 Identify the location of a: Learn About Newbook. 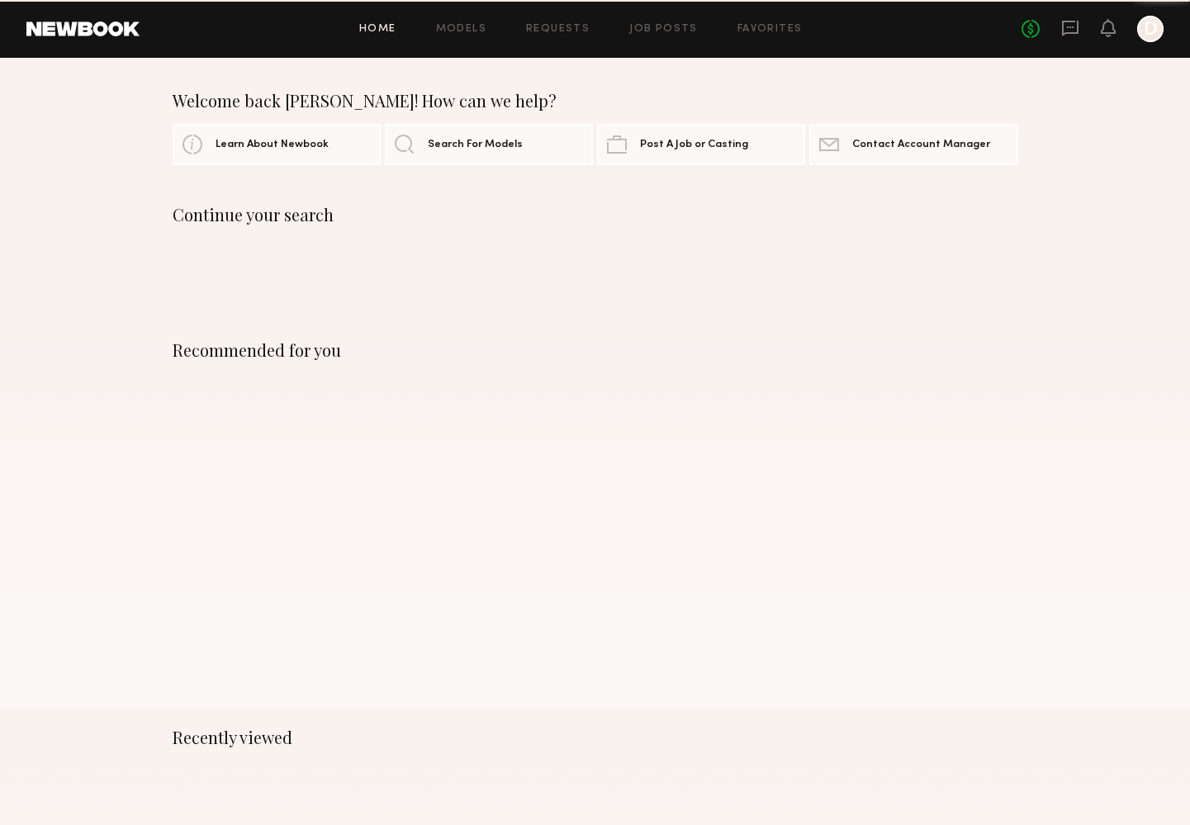
(277, 145).